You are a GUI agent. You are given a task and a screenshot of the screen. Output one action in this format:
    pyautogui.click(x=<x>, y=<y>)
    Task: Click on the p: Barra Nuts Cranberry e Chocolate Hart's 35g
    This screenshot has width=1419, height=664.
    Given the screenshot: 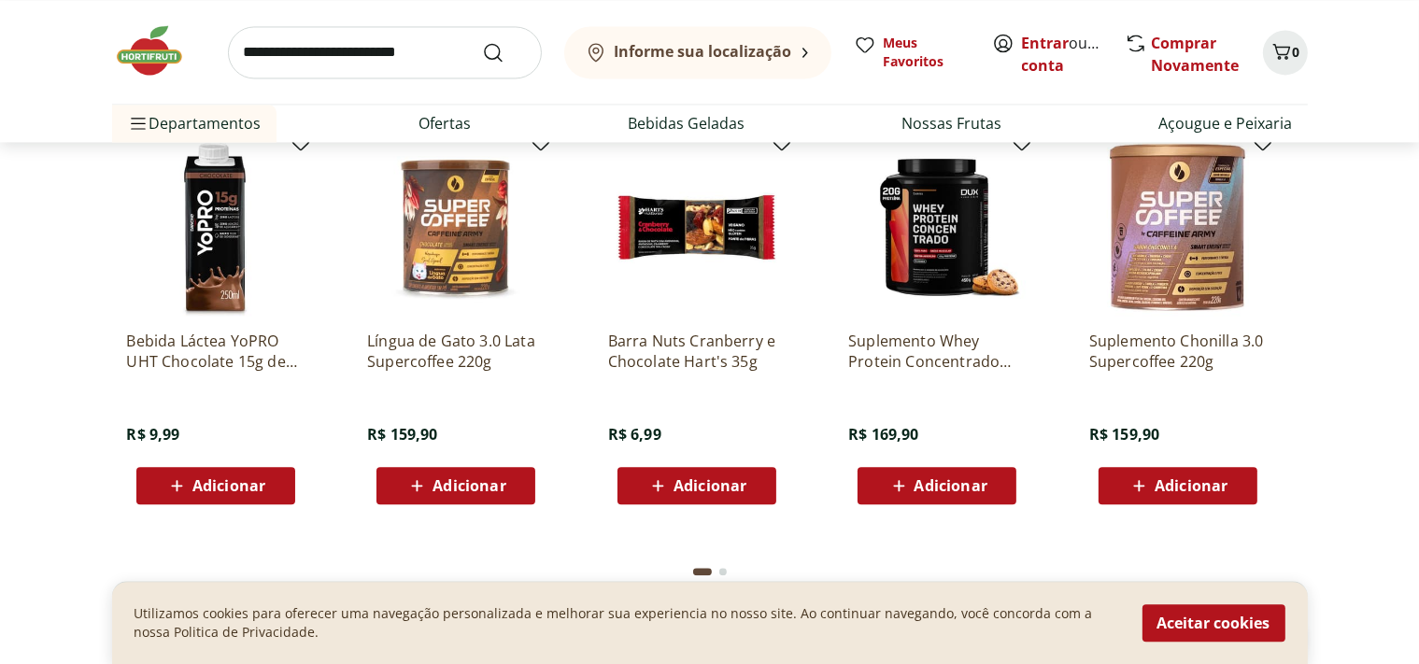 What is the action you would take?
    pyautogui.click(x=697, y=351)
    